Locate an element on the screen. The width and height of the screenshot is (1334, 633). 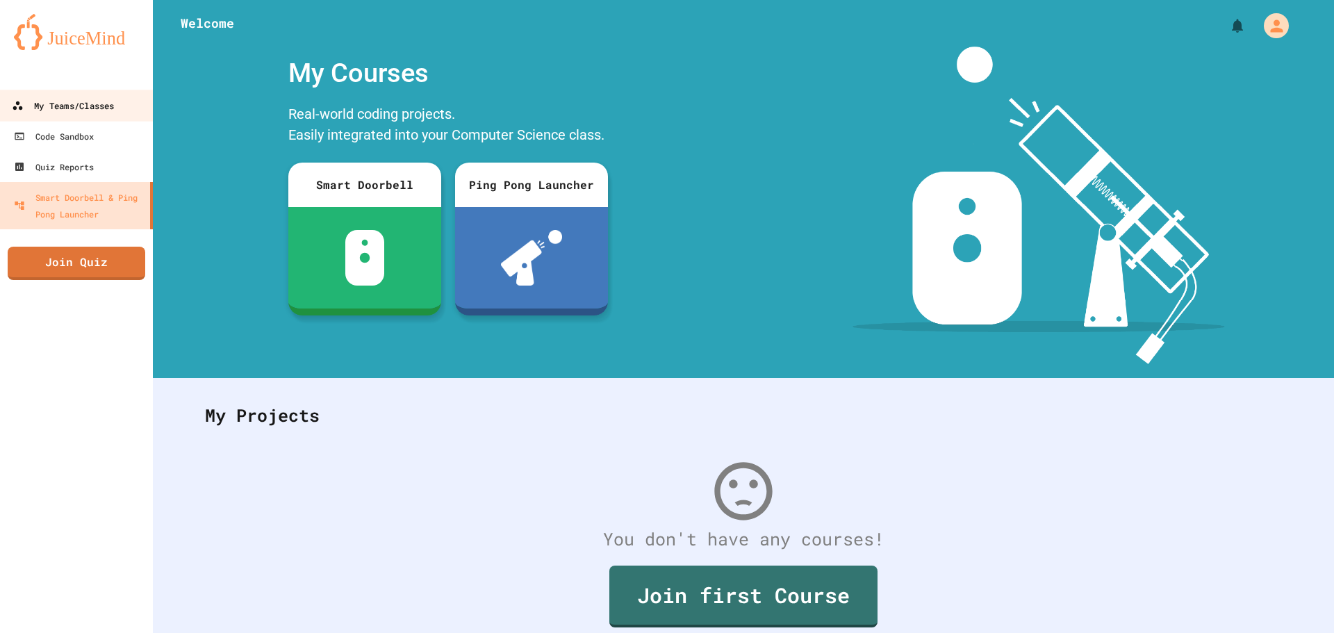
img: logo-orange.svg is located at coordinates (76, 32).